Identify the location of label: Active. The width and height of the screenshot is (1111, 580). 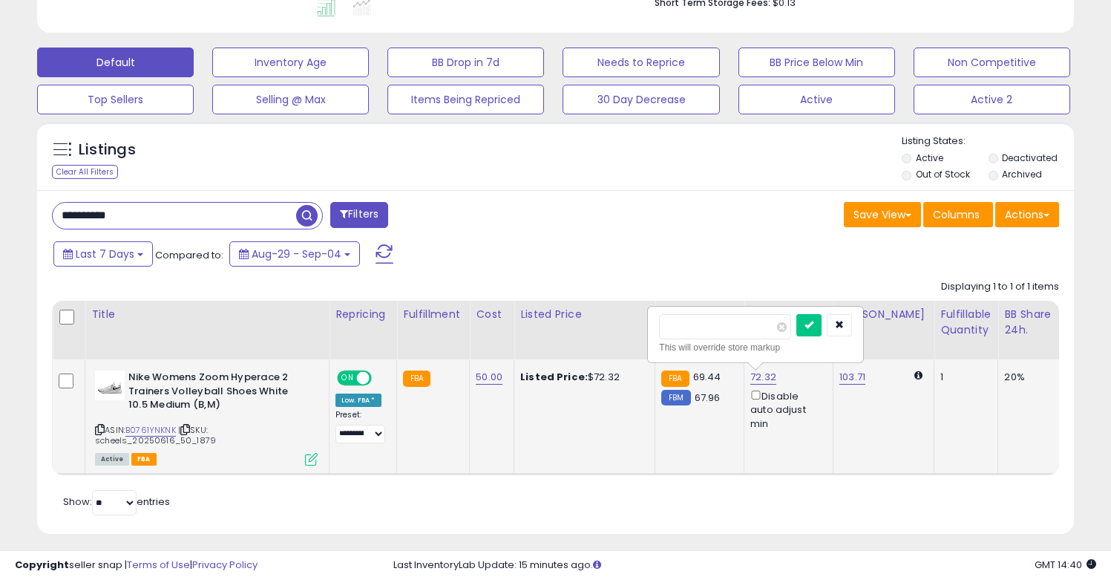
(929, 157).